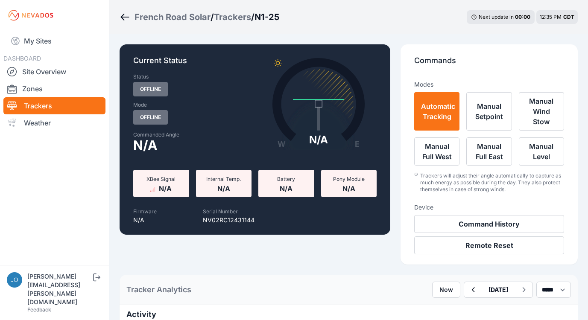 The width and height of the screenshot is (588, 320). I want to click on p: N/A, so click(145, 220).